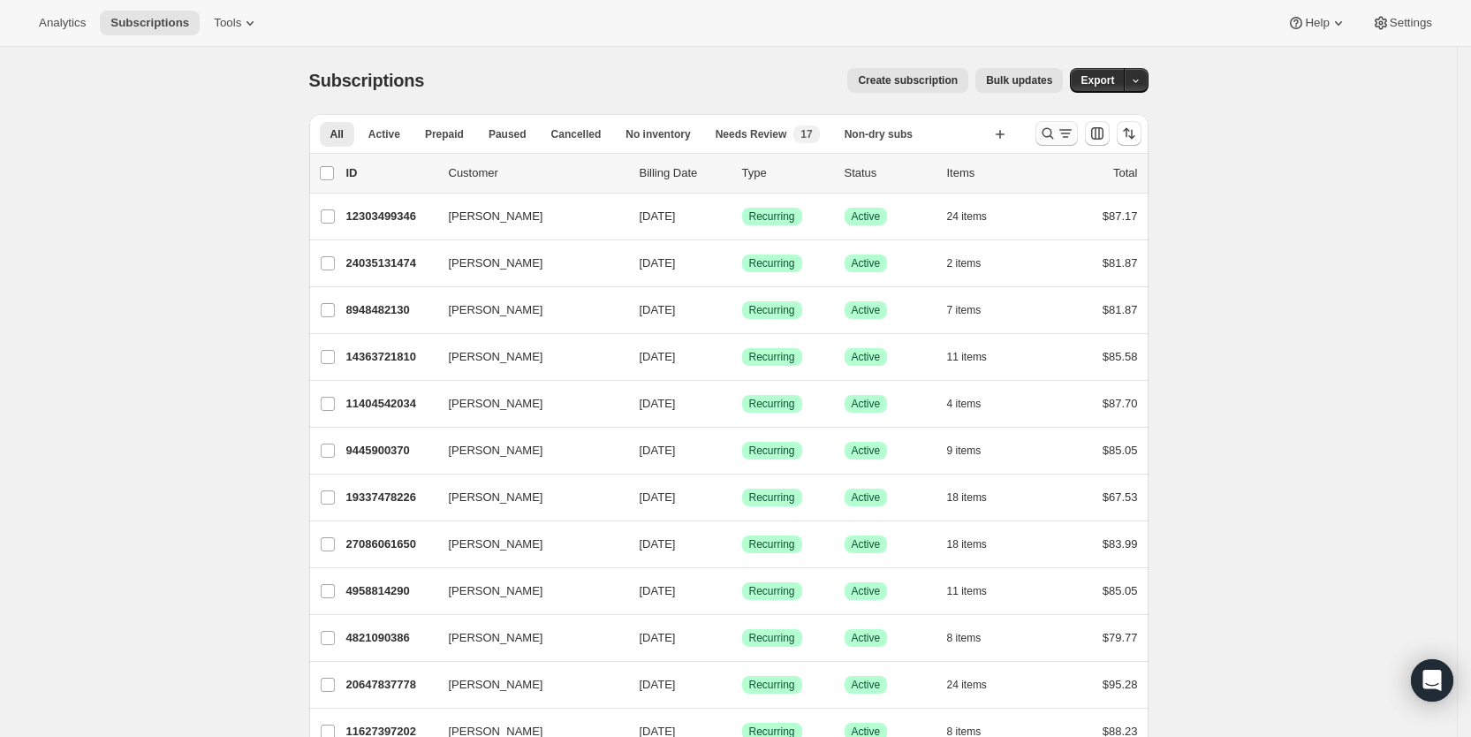  What do you see at coordinates (964, 263) in the screenshot?
I see `span: 2 items` at bounding box center [964, 263].